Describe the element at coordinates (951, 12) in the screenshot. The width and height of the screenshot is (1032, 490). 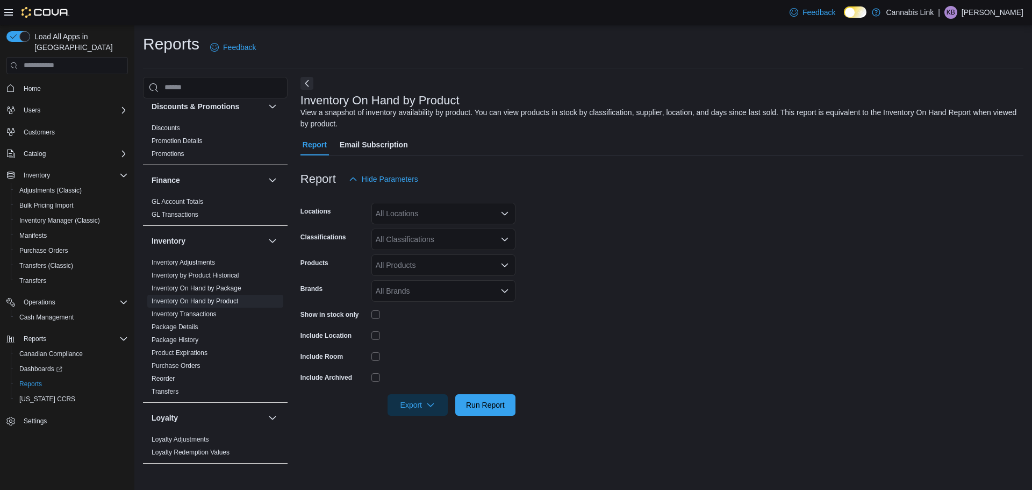
I see `span: KB` at that location.